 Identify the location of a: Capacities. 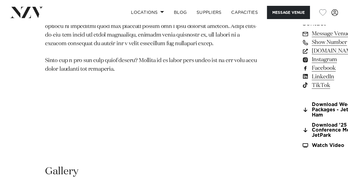
(245, 12).